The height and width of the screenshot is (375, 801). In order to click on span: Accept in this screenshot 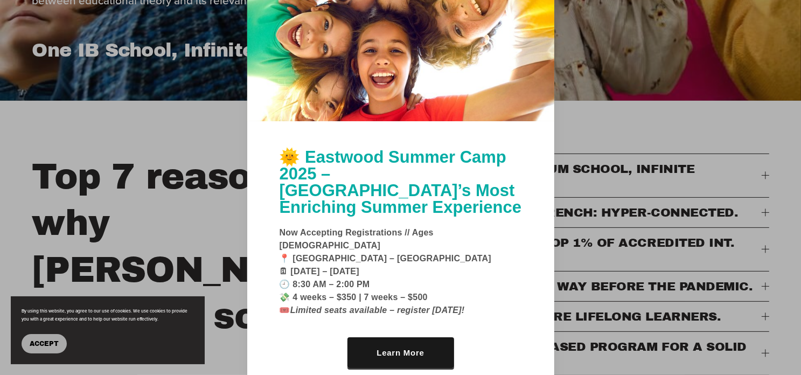, I will do `click(44, 344)`.